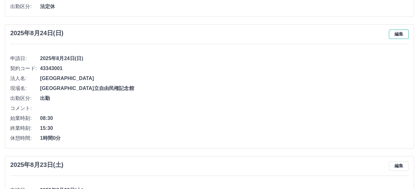 The image size is (419, 189). I want to click on span: 契約コード:, so click(25, 68).